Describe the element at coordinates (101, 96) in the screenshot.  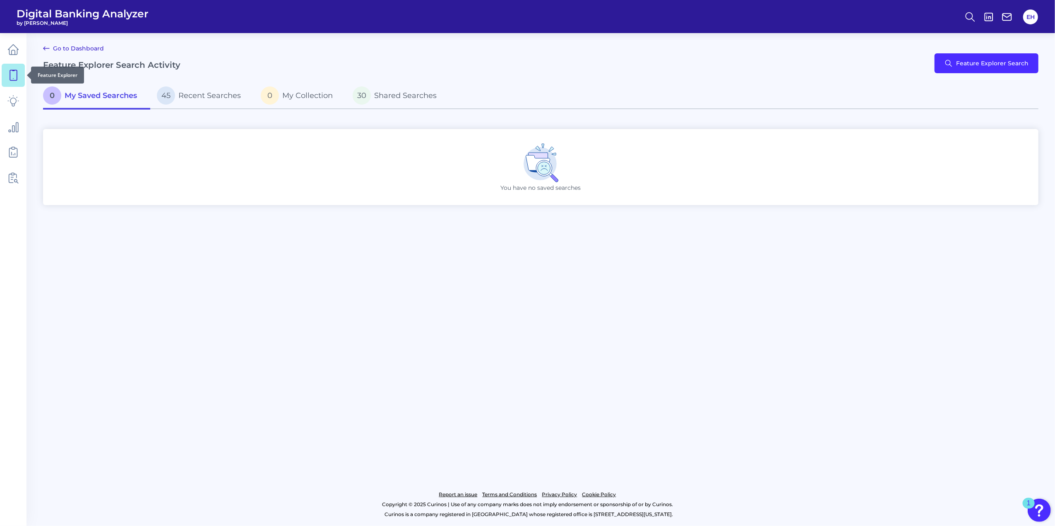
I see `span: My Saved Searches` at that location.